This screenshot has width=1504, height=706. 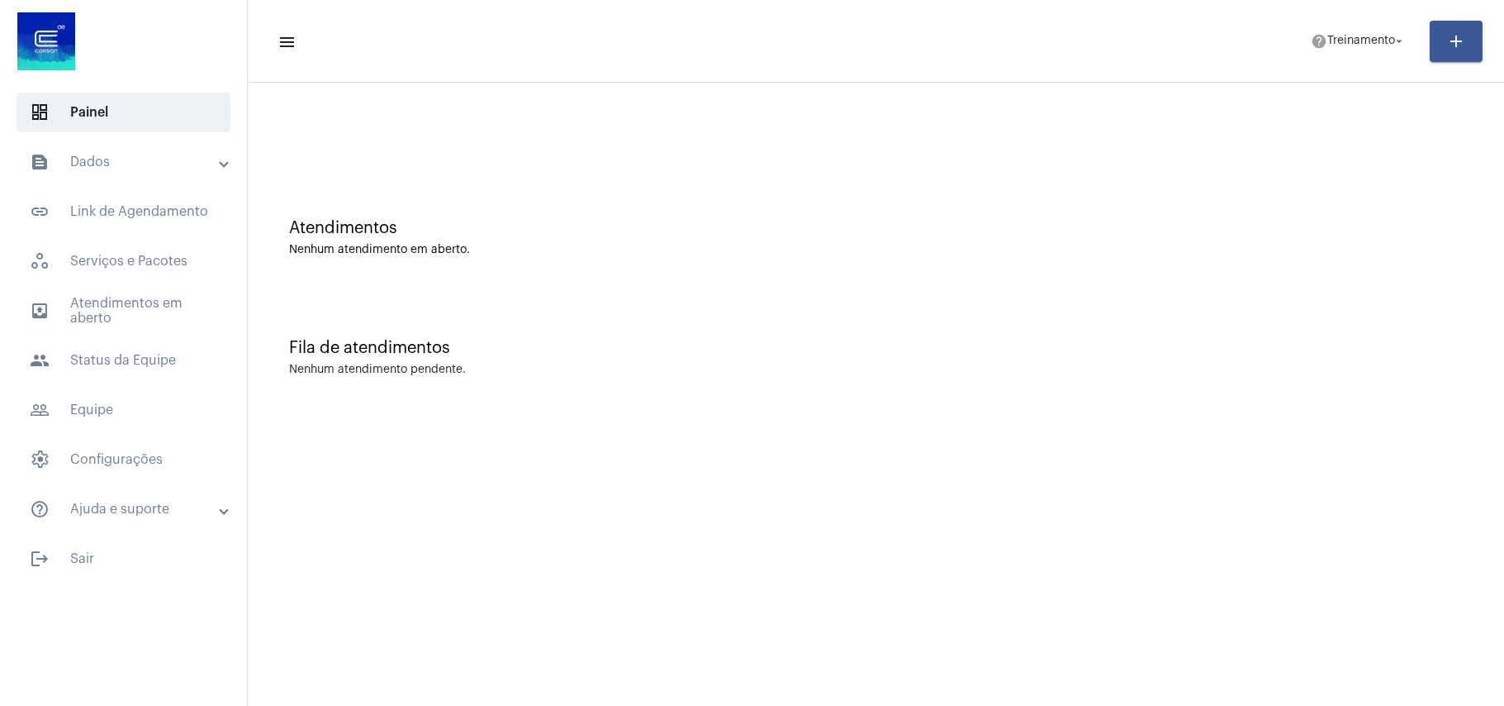 I want to click on div: Atendimentos, so click(x=876, y=228).